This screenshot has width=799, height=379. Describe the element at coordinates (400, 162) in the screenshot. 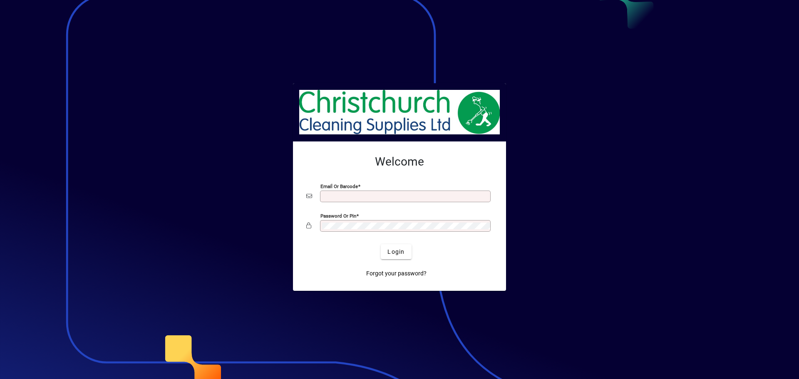

I see `h2: Welcome` at that location.